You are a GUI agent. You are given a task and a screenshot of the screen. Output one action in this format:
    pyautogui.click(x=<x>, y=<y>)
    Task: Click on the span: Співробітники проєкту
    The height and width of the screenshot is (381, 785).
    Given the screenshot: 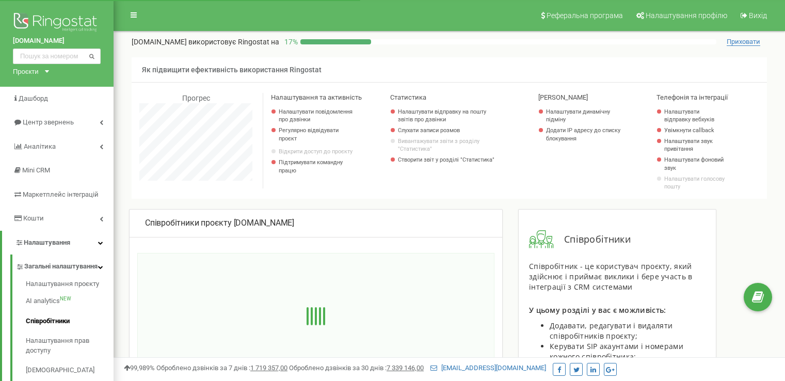 What is the action you would take?
    pyautogui.click(x=188, y=222)
    